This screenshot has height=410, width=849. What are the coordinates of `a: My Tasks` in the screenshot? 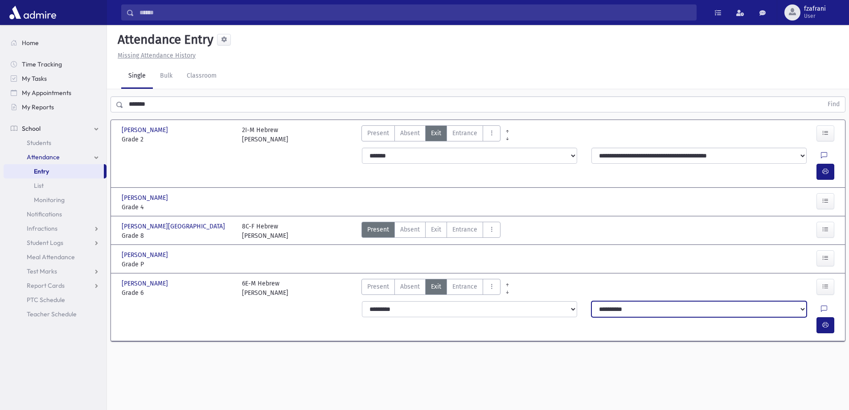 It's located at (55, 78).